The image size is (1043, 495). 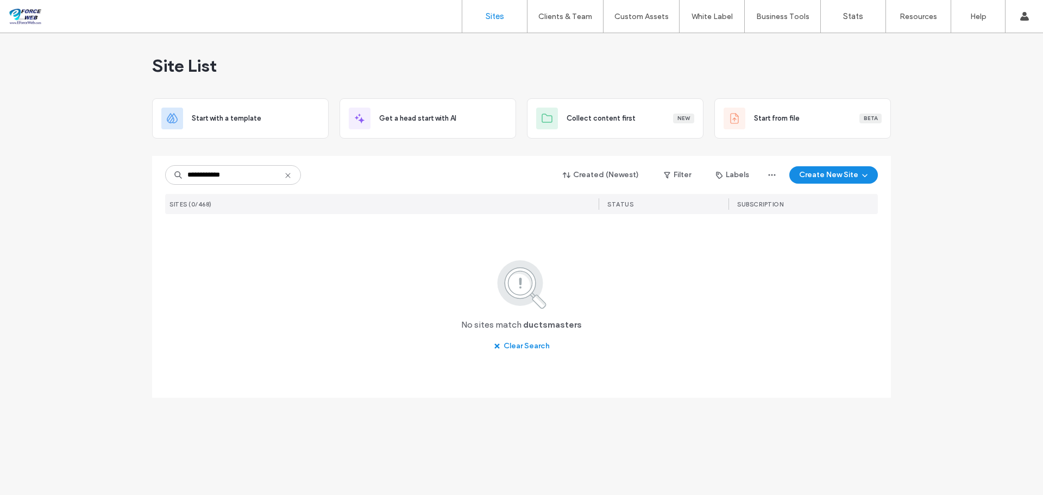 I want to click on span: Site List, so click(x=184, y=66).